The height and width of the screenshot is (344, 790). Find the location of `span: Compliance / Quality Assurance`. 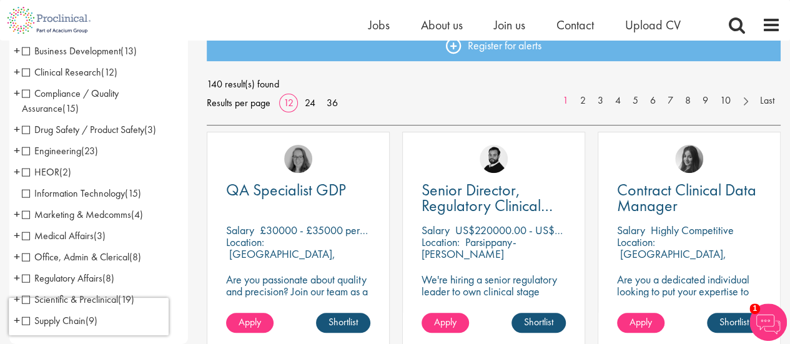

span: Compliance / Quality Assurance is located at coordinates (70, 101).